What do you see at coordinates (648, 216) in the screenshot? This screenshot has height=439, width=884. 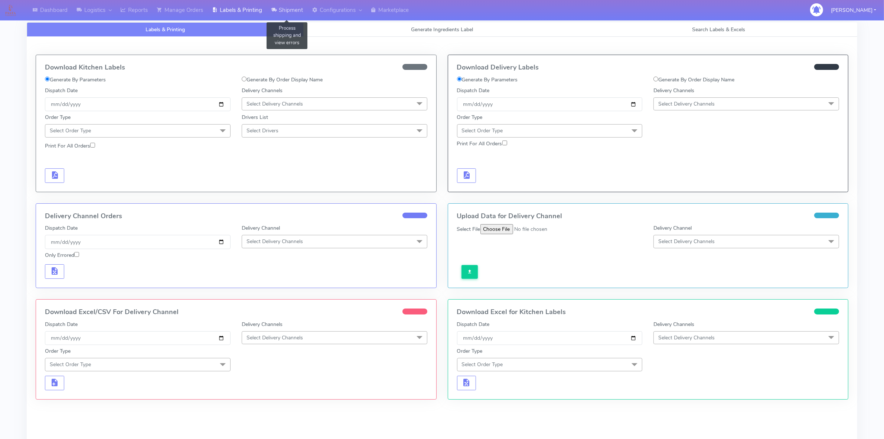 I see `h4: Upload Data for Delivery Channel` at bounding box center [648, 216].